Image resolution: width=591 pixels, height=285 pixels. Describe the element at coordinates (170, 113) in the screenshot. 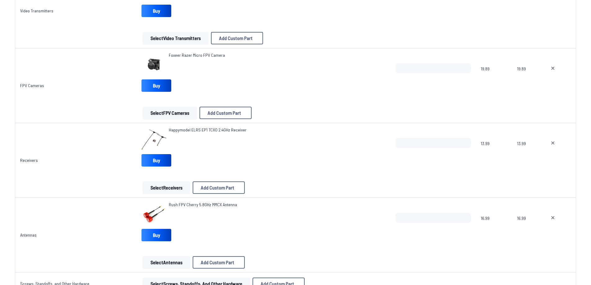

I see `button: SelectFPV Cameras` at that location.